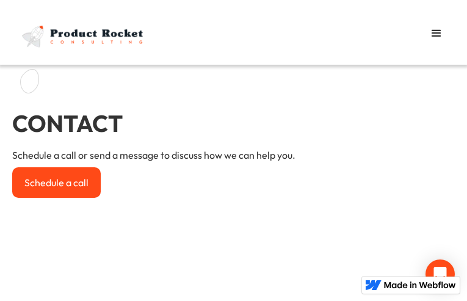 The height and width of the screenshot is (301, 467). I want to click on img: Product Rocket full light logo, so click(84, 34).